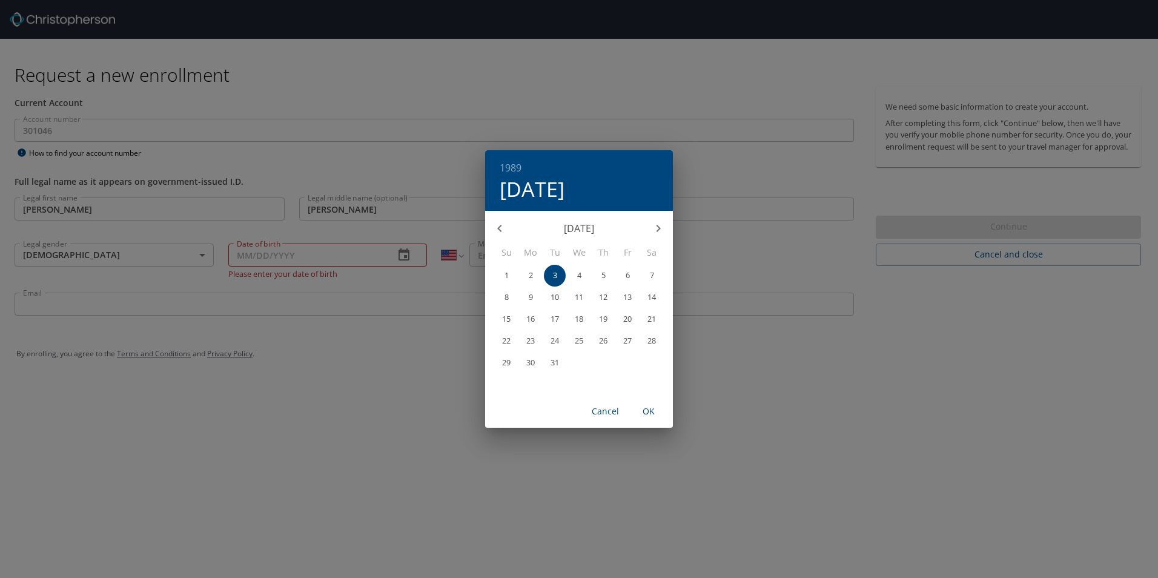 The width and height of the screenshot is (1158, 578). What do you see at coordinates (579, 319) in the screenshot?
I see `p: 18` at bounding box center [579, 319].